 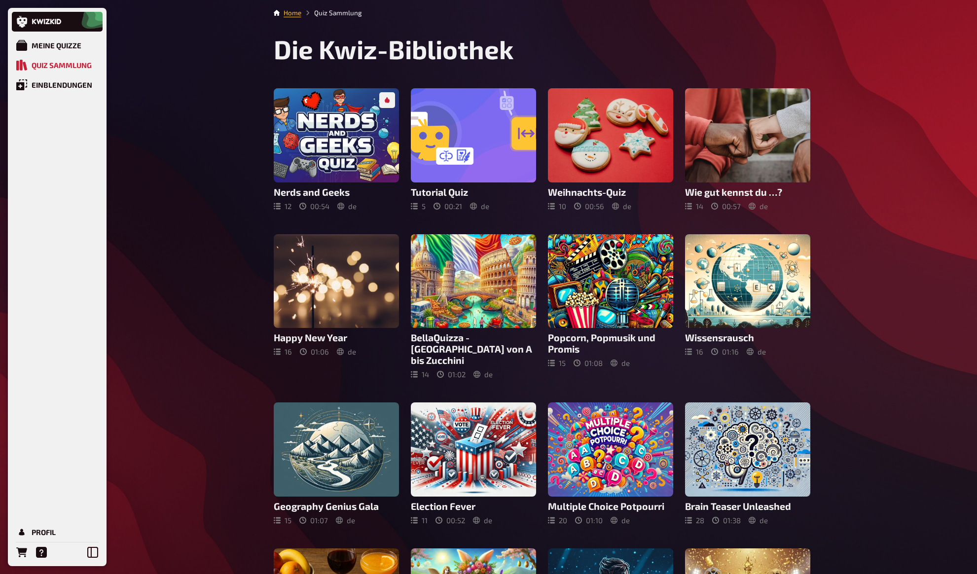 I want to click on div: 01 : 10, so click(x=589, y=521).